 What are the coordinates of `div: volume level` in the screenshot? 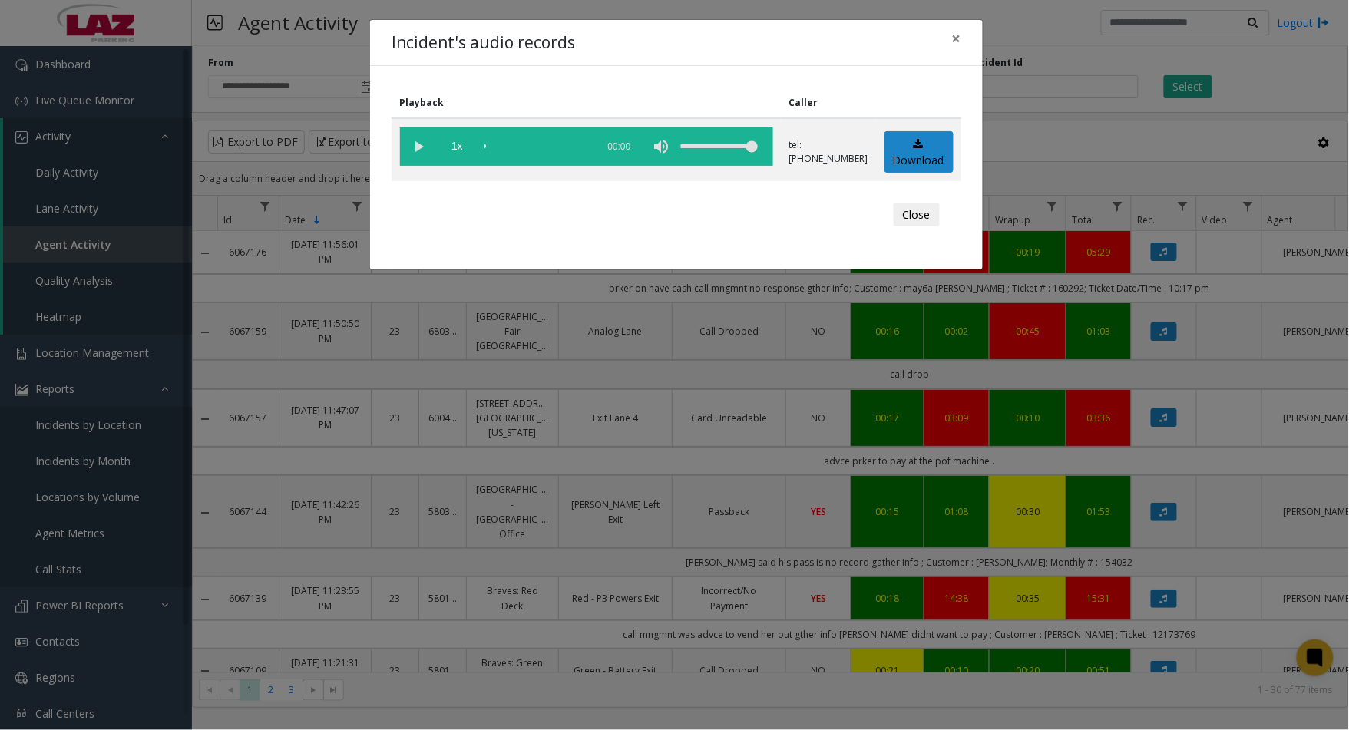 It's located at (719, 147).